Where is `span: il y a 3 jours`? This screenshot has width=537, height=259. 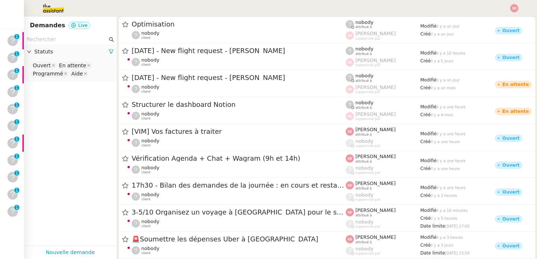 span: il y a 3 jours is located at coordinates (442, 245).